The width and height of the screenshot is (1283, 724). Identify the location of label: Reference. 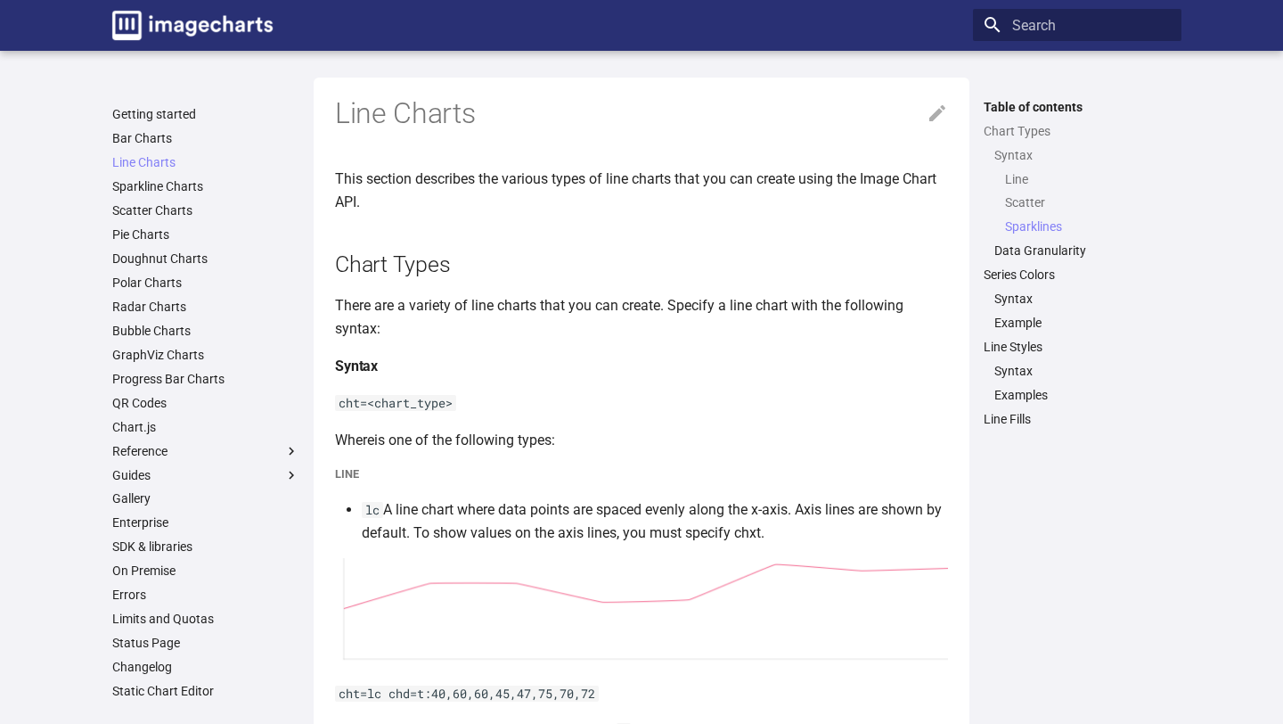
(206, 451).